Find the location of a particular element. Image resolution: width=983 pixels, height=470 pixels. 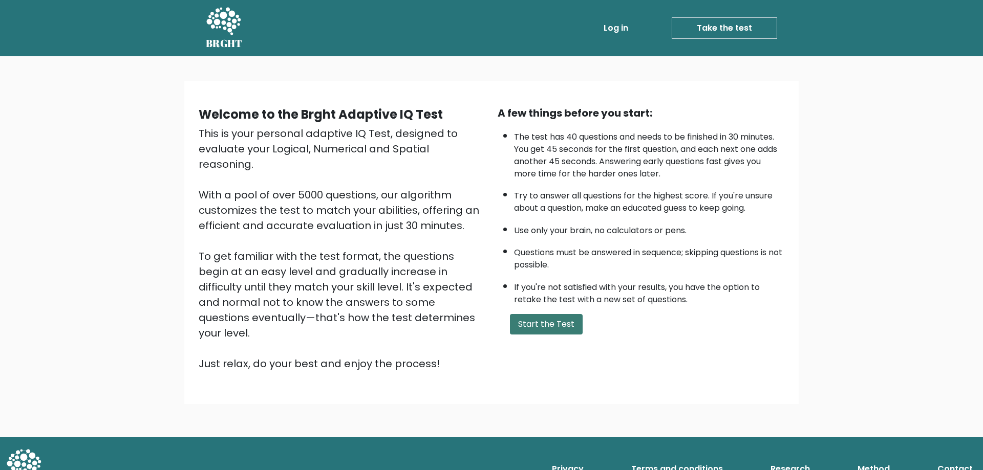

div: This is your personal adaptive IQ Test, designed to evaluate your Logical, Numerical and Spatial ... is located at coordinates (342, 249).